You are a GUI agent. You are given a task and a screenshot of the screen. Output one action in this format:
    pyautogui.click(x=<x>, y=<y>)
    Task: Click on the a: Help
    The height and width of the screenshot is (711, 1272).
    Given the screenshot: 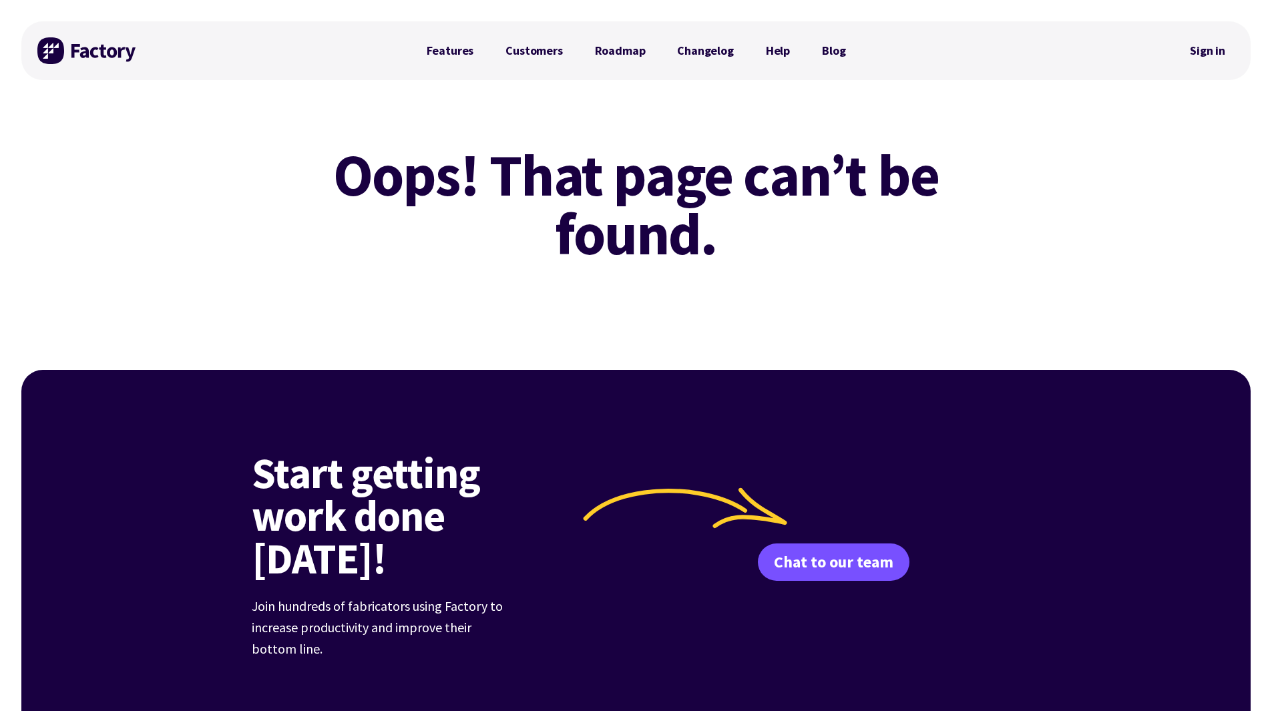 What is the action you would take?
    pyautogui.click(x=778, y=51)
    